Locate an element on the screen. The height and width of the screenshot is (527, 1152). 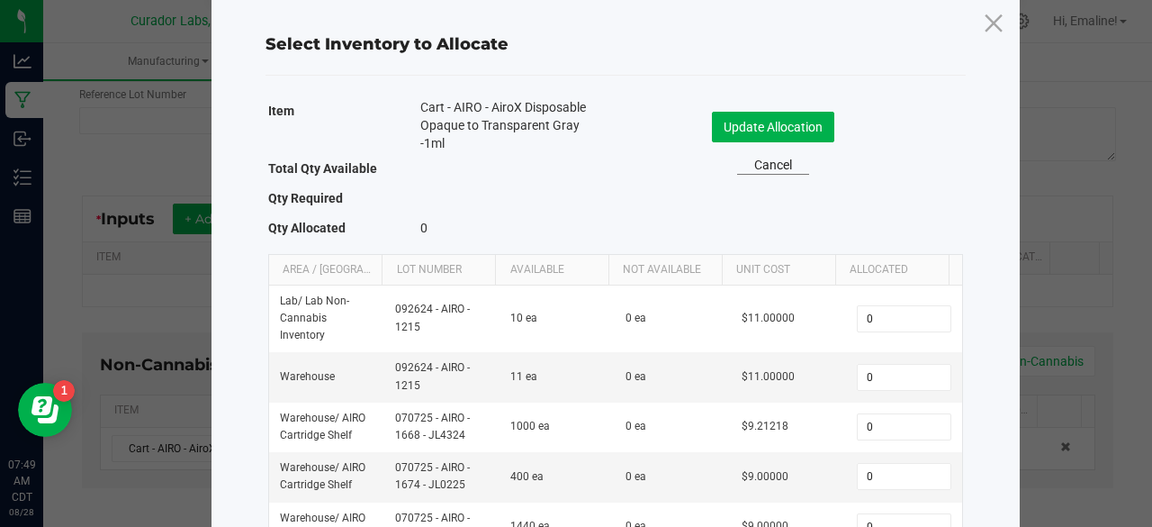
span: $9.00000 is located at coordinates (765, 476).